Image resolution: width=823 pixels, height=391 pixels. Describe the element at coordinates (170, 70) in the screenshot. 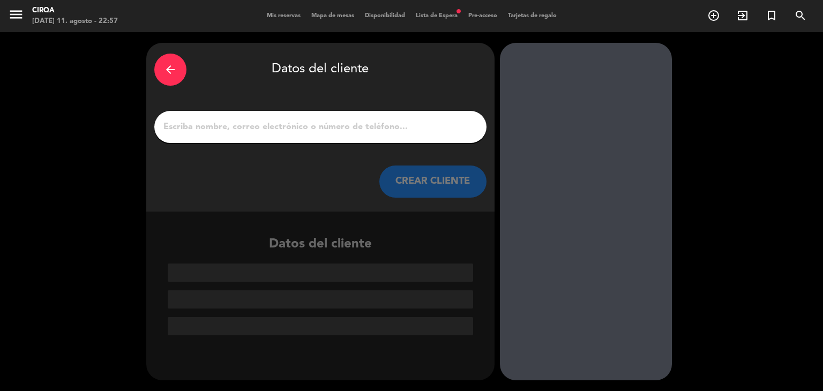

I see `i: arrow_back` at that location.